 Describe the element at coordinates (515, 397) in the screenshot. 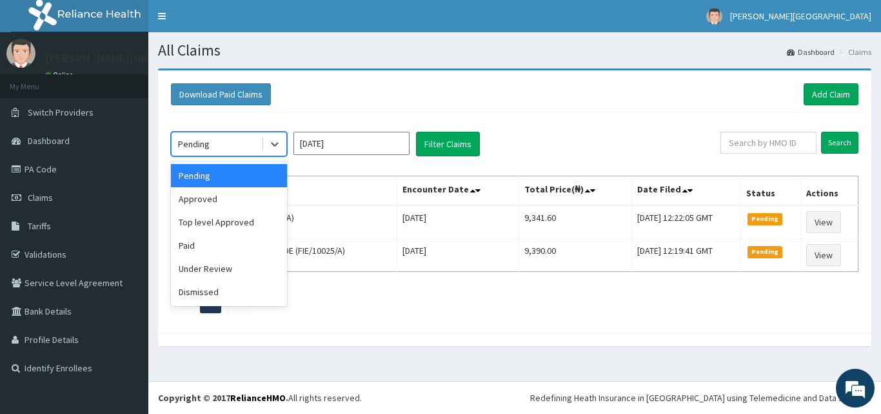

I see `footer: All rights reserved.` at that location.